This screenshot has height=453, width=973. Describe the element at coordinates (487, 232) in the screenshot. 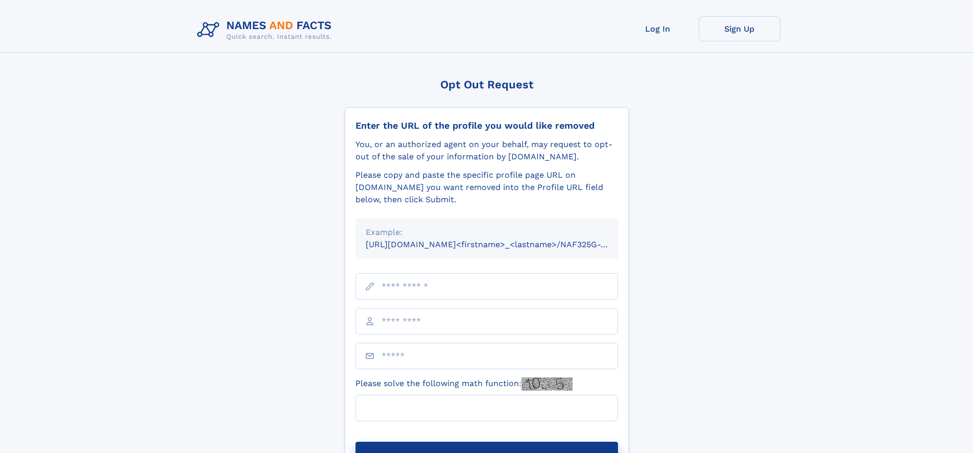

I see `div: Example:` at that location.